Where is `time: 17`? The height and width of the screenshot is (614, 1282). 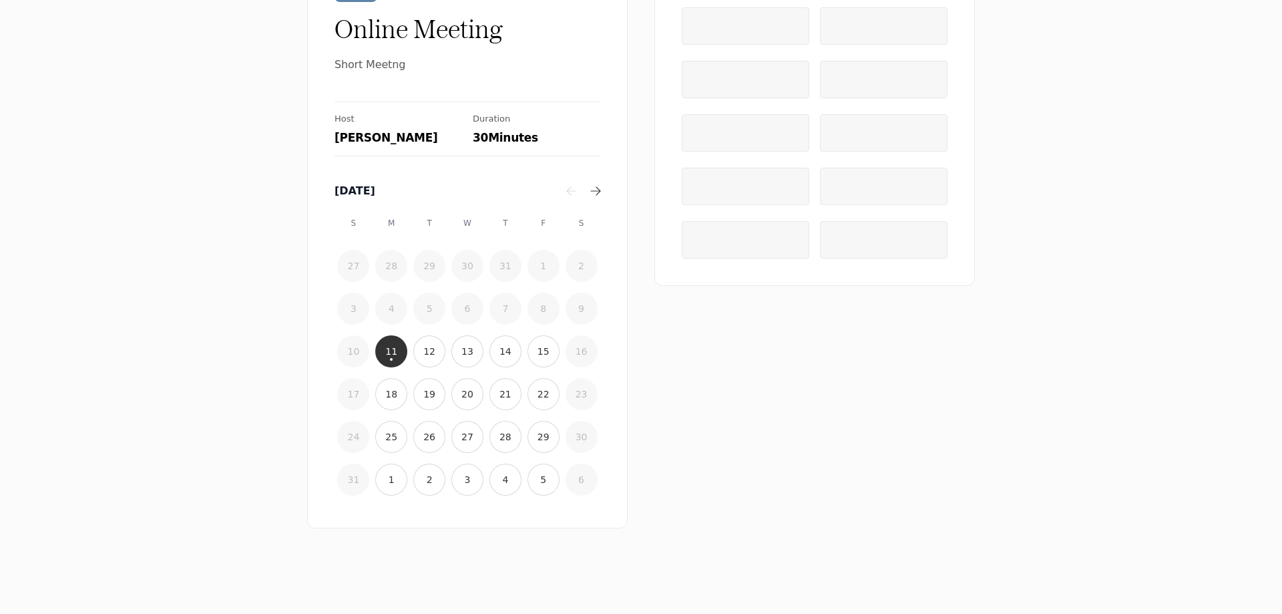 time: 17 is located at coordinates (354, 394).